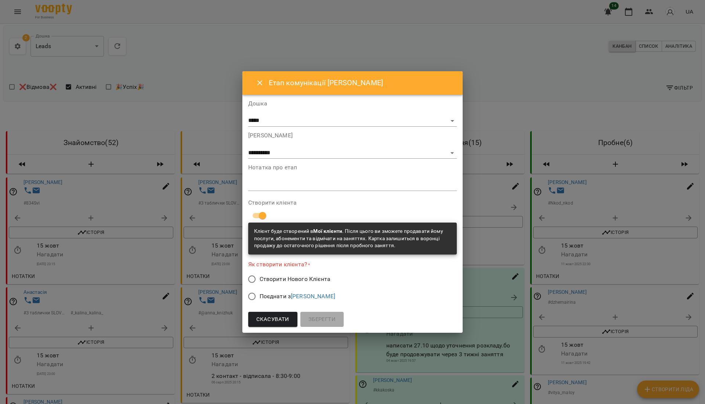 The image size is (705, 404). Describe the element at coordinates (327, 231) in the screenshot. I see `b: Мої клієнти` at that location.